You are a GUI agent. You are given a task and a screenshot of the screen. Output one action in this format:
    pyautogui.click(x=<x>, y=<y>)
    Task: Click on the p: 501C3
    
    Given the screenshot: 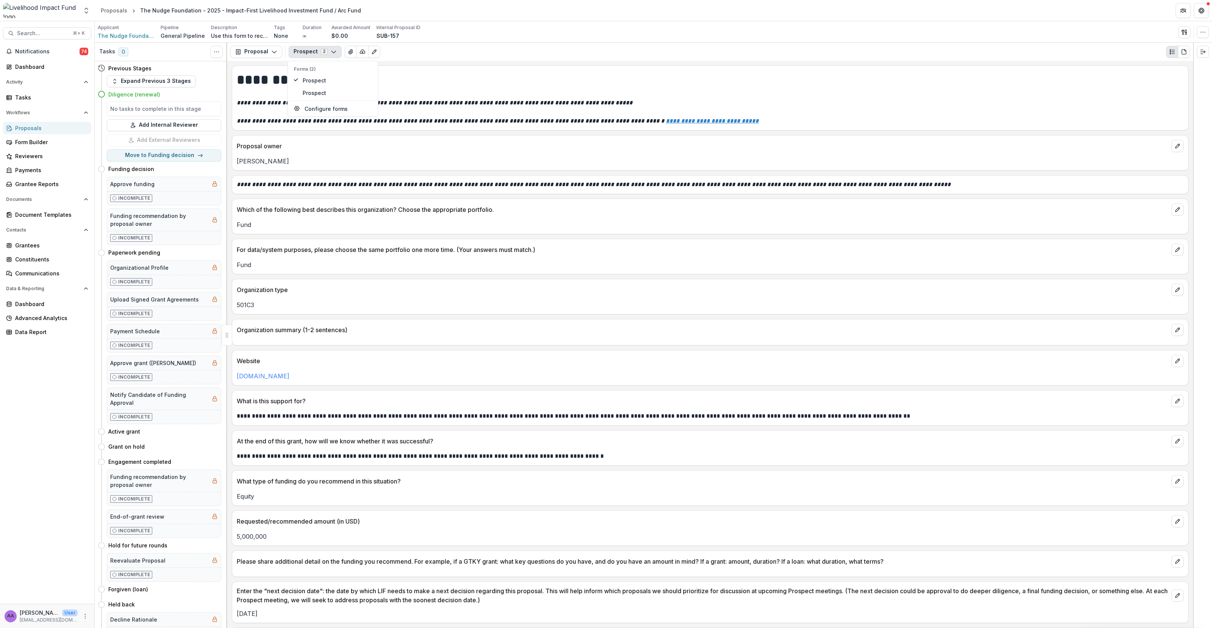 What is the action you would take?
    pyautogui.click(x=710, y=305)
    